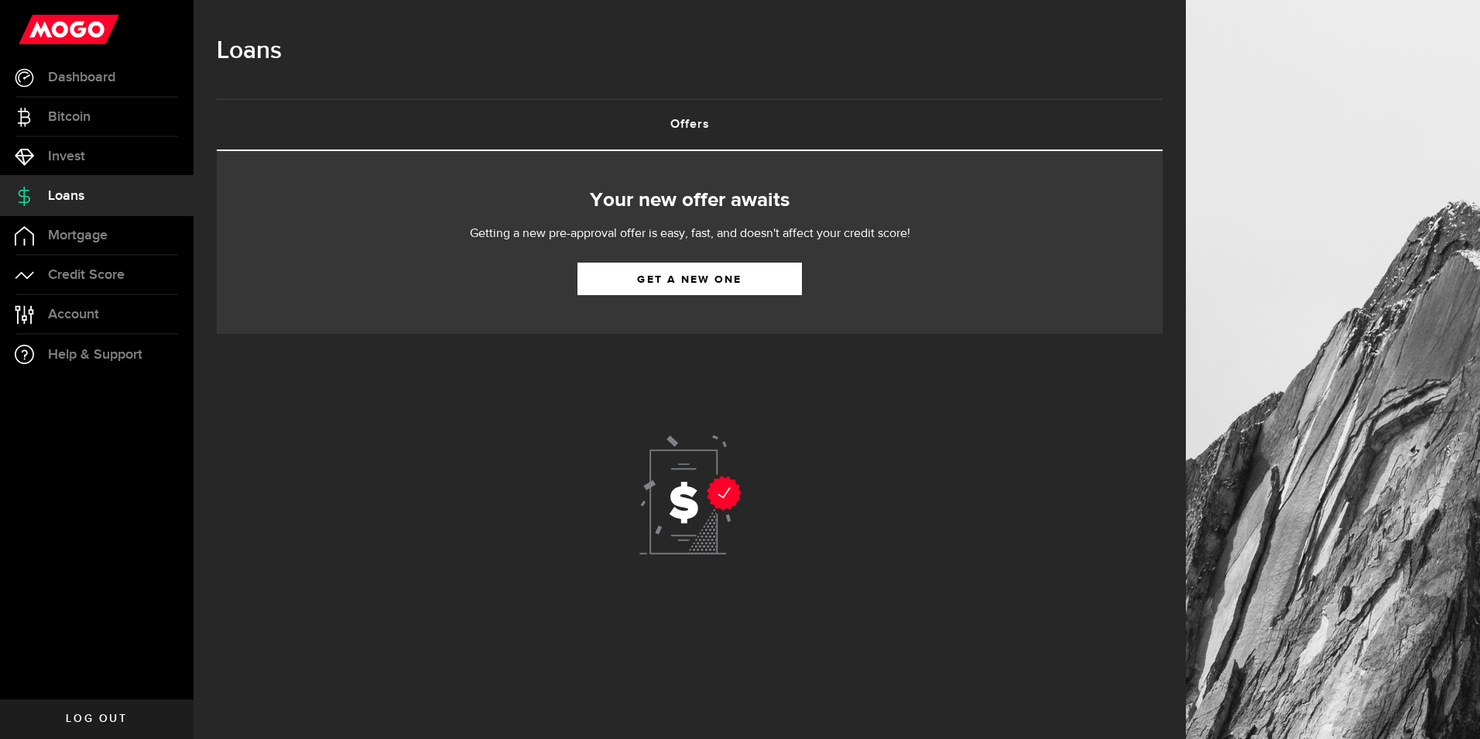 This screenshot has height=739, width=1480. I want to click on h1: Loans, so click(690, 51).